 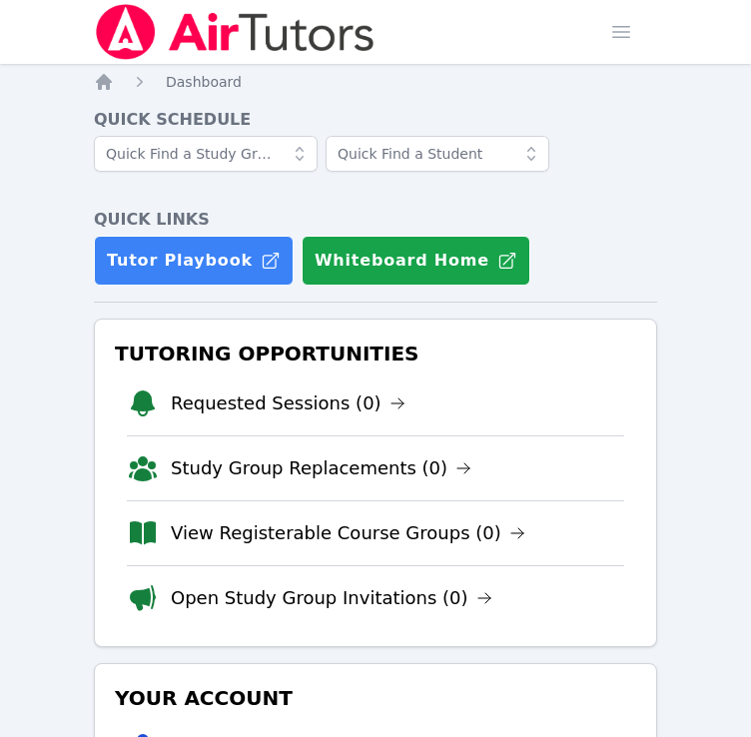 I want to click on a: Open Study Group Invitations (0), so click(x=331, y=598).